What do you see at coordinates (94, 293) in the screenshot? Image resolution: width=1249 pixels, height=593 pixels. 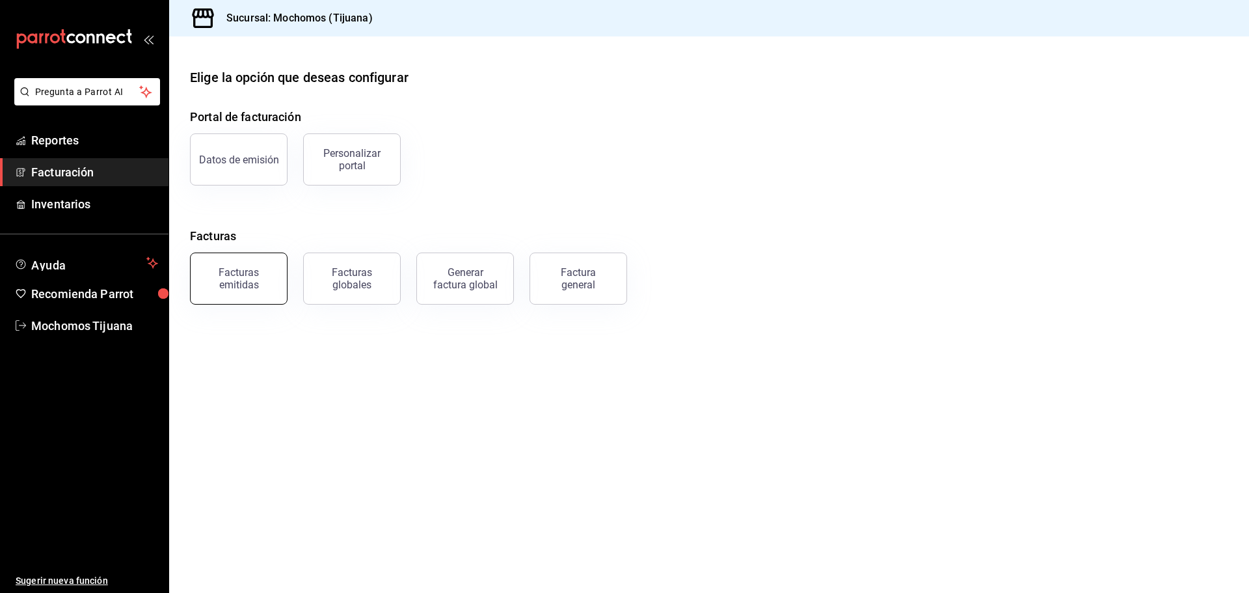 I see `span: Recomienda Parrot` at bounding box center [94, 293].